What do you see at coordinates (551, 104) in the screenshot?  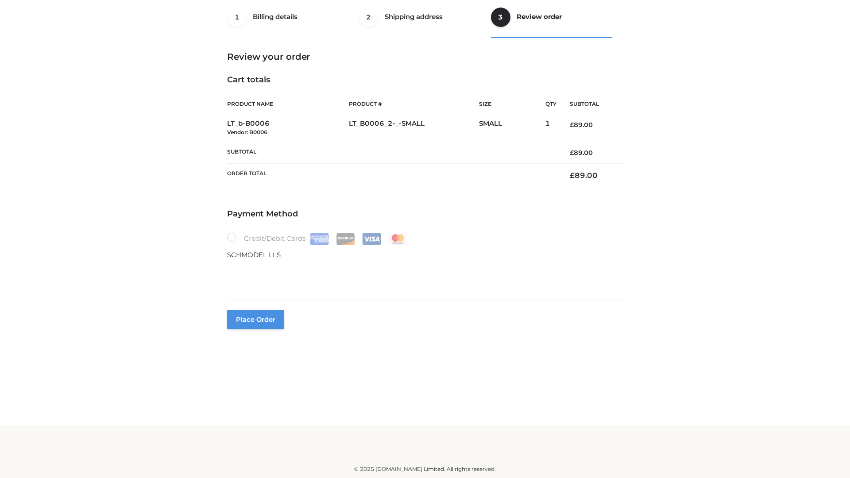 I see `th: Qty` at bounding box center [551, 104].